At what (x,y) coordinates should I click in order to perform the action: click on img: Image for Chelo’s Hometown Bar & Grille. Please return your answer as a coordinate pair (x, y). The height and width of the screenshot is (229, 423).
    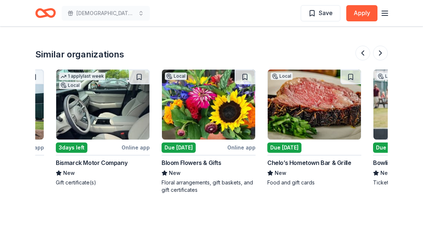
    Looking at the image, I should click on (315, 104).